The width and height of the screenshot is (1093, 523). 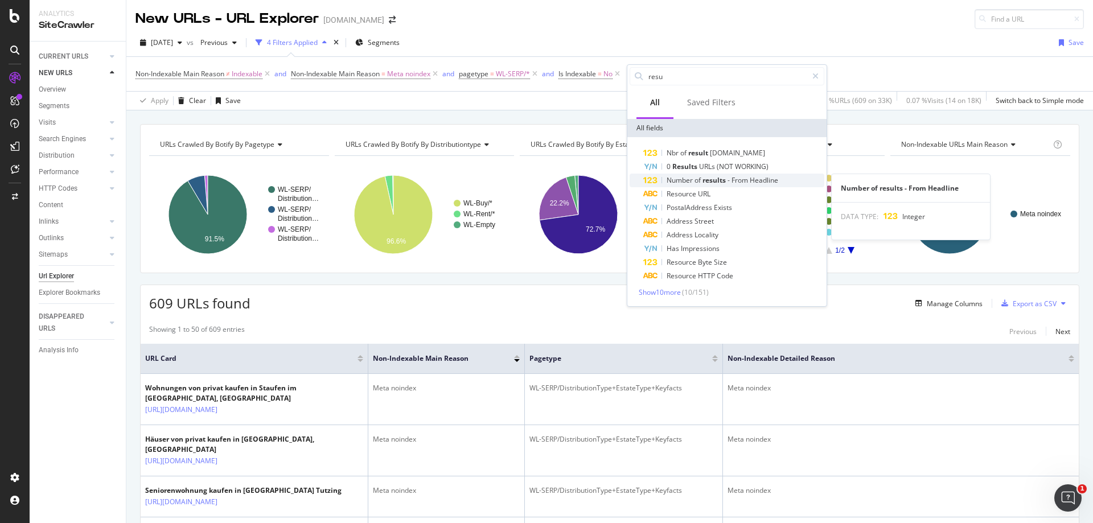 What do you see at coordinates (590, 144) in the screenshot?
I see `span: URLs Crawled By Botify By estatetype` at bounding box center [590, 144].